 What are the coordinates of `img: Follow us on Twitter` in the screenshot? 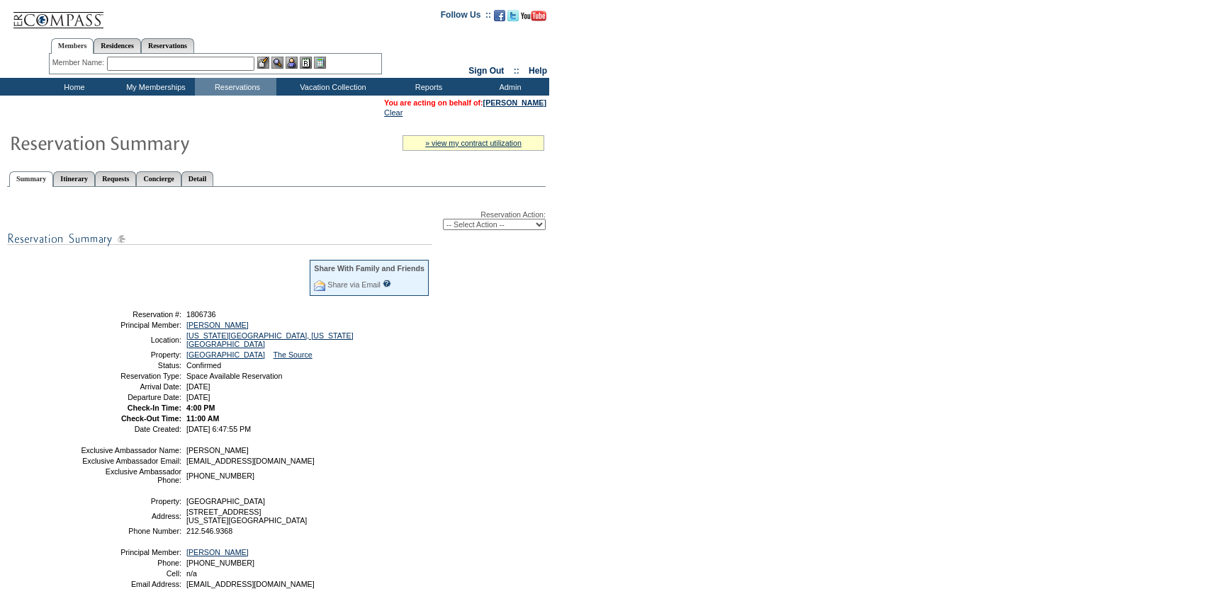 It's located at (513, 16).